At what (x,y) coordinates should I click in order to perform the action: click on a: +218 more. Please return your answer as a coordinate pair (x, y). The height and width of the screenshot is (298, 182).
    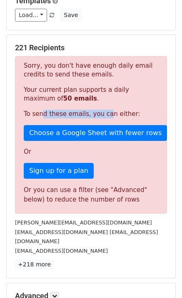
    Looking at the image, I should click on (34, 265).